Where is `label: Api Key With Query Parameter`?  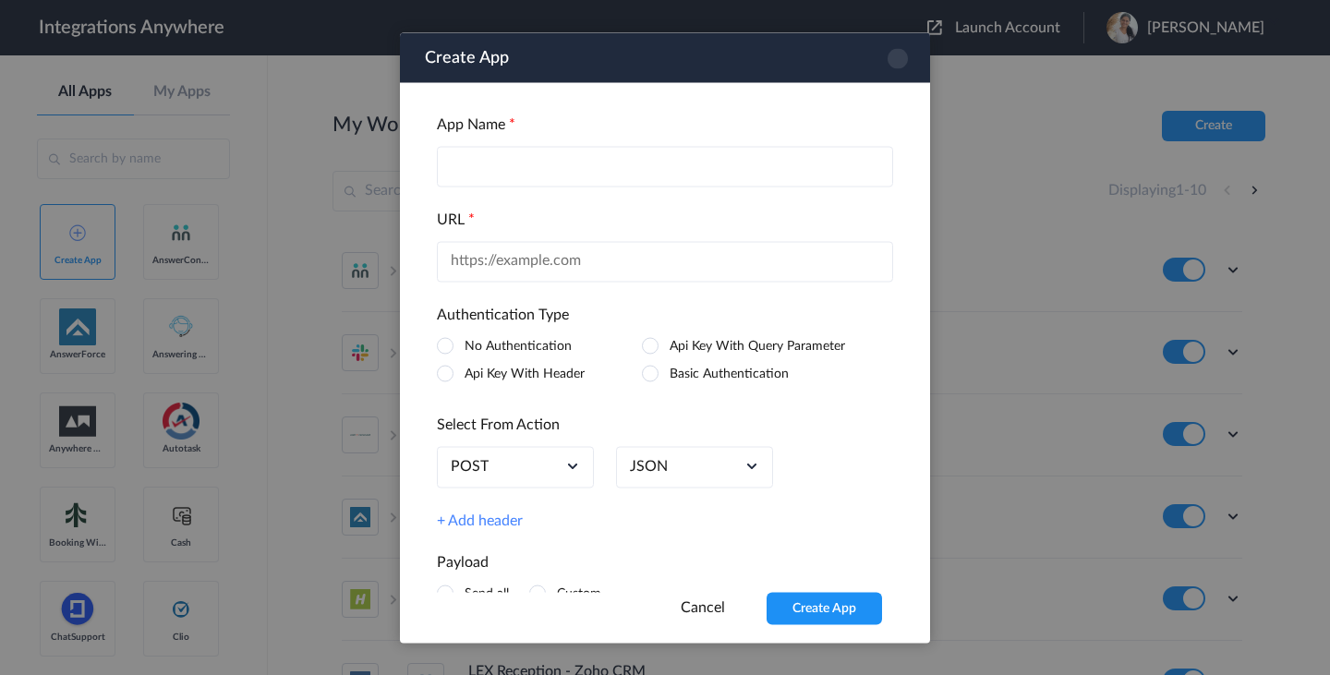 label: Api Key With Query Parameter is located at coordinates (757, 345).